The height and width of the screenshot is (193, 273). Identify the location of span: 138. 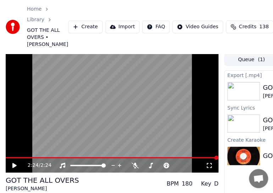
(264, 27).